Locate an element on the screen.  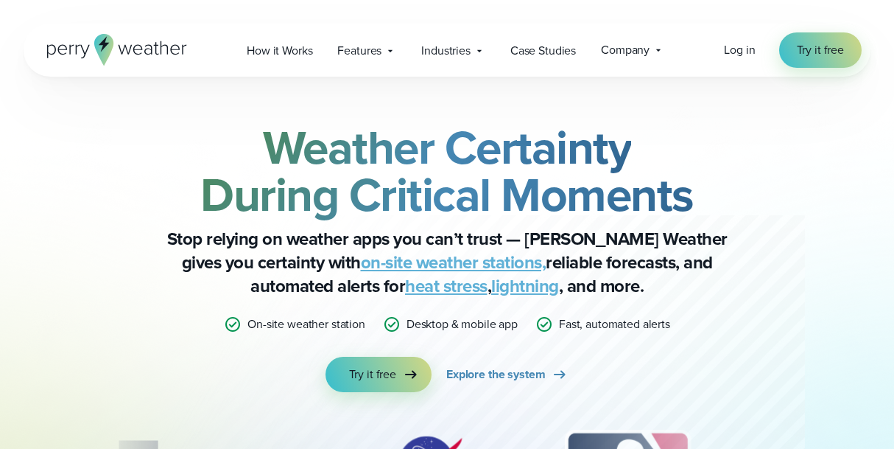
a: heat stress is located at coordinates (446, 286).